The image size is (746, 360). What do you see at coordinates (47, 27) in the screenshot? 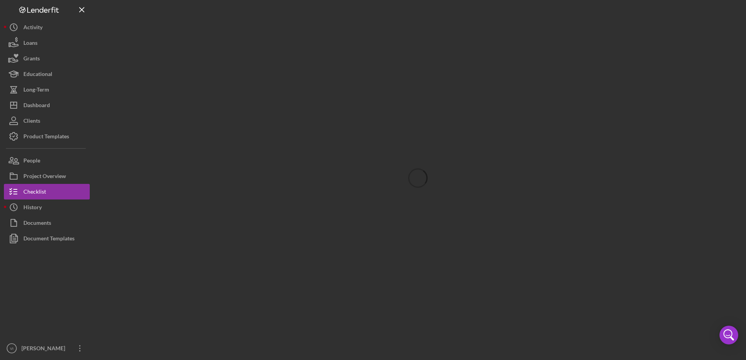
I see `button: Activity` at bounding box center [47, 27].